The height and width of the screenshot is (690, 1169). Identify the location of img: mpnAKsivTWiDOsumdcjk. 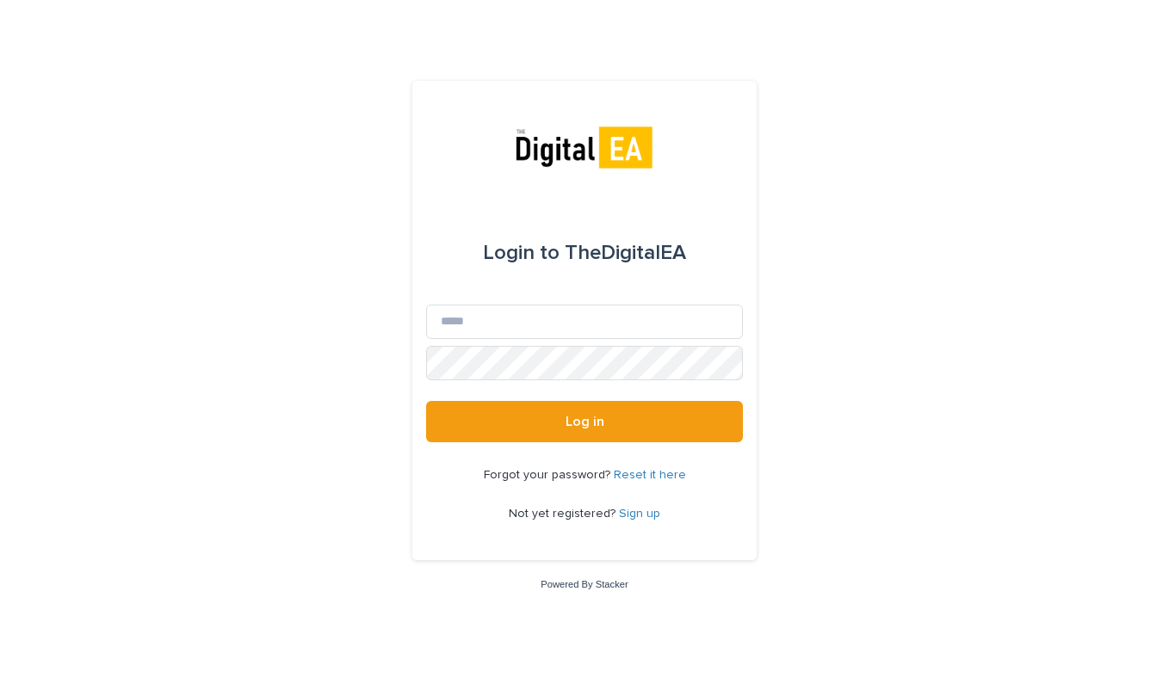
(585, 148).